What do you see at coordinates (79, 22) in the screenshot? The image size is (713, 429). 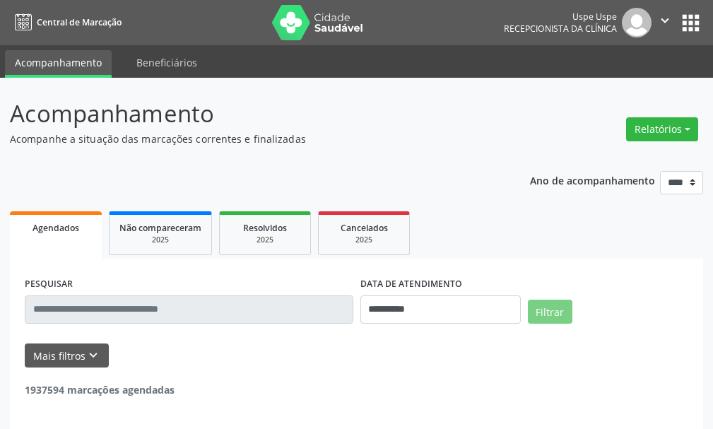 I see `span: Central de Marcação` at bounding box center [79, 22].